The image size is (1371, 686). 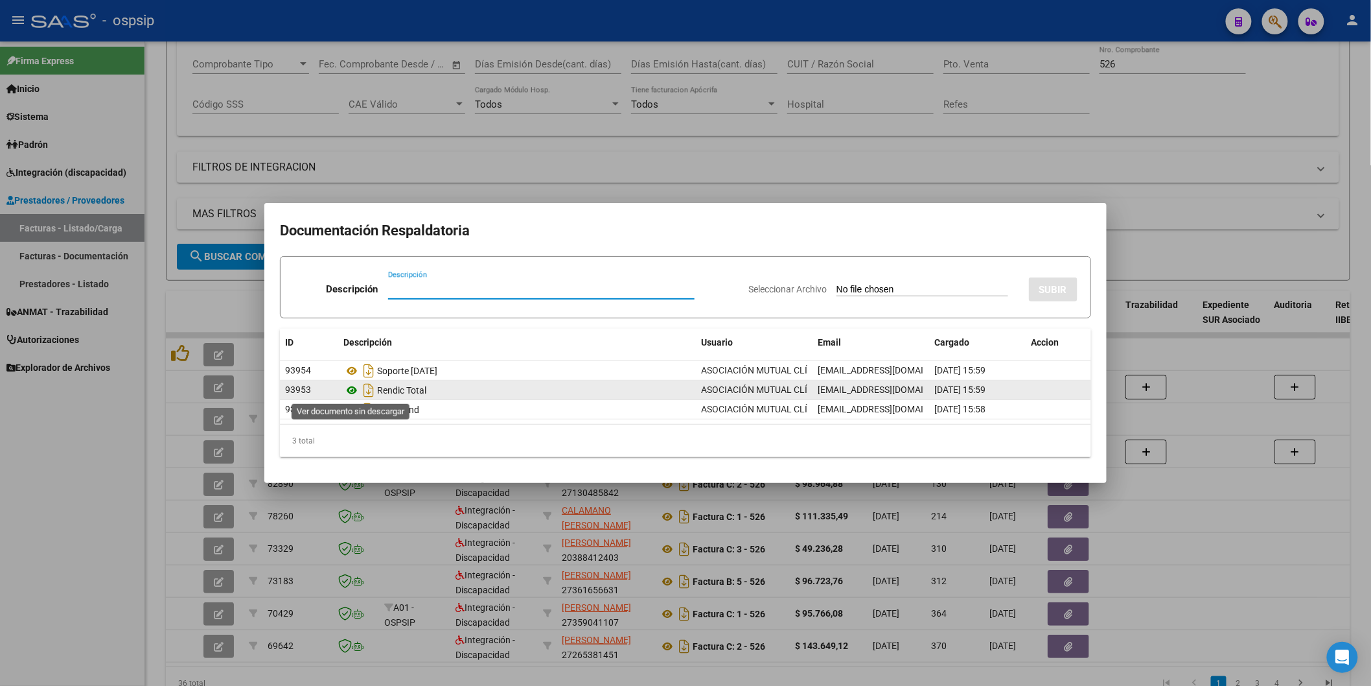 I want to click on span: 93954, so click(x=298, y=370).